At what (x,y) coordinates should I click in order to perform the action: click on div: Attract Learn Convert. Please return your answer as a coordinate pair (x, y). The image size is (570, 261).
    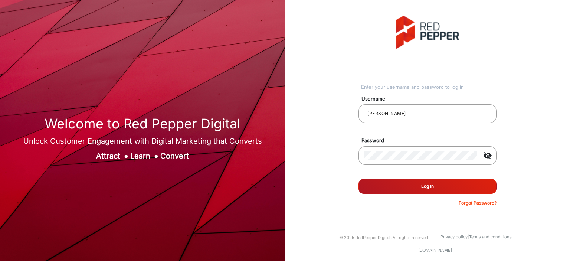
    Looking at the image, I should click on (142, 156).